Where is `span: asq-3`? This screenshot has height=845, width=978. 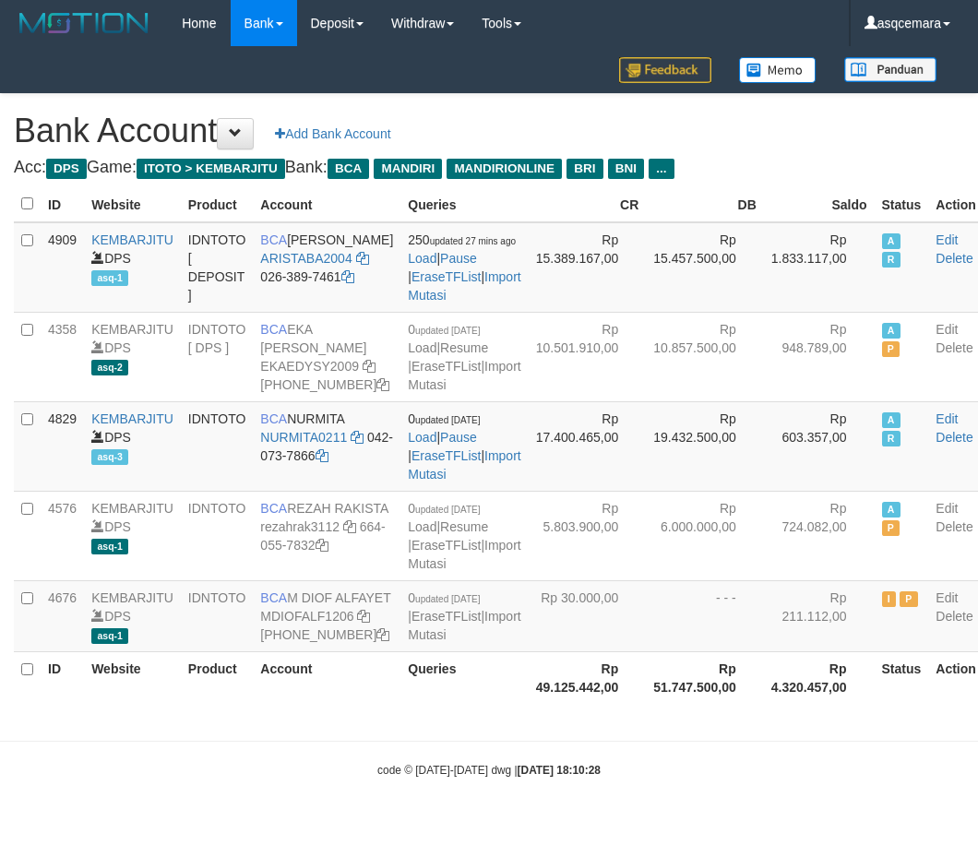 span: asq-3 is located at coordinates (110, 457).